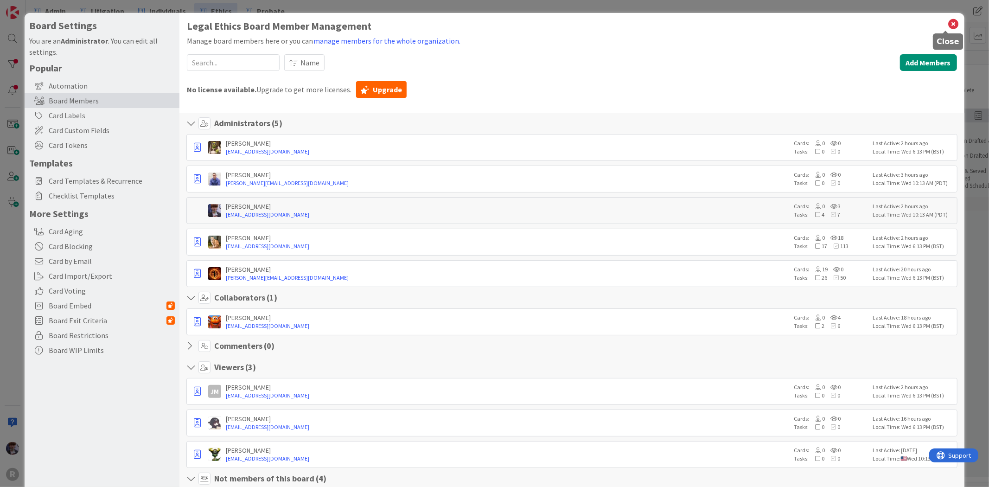  What do you see at coordinates (215, 179) in the screenshot?
I see `img: JG` at bounding box center [215, 179].